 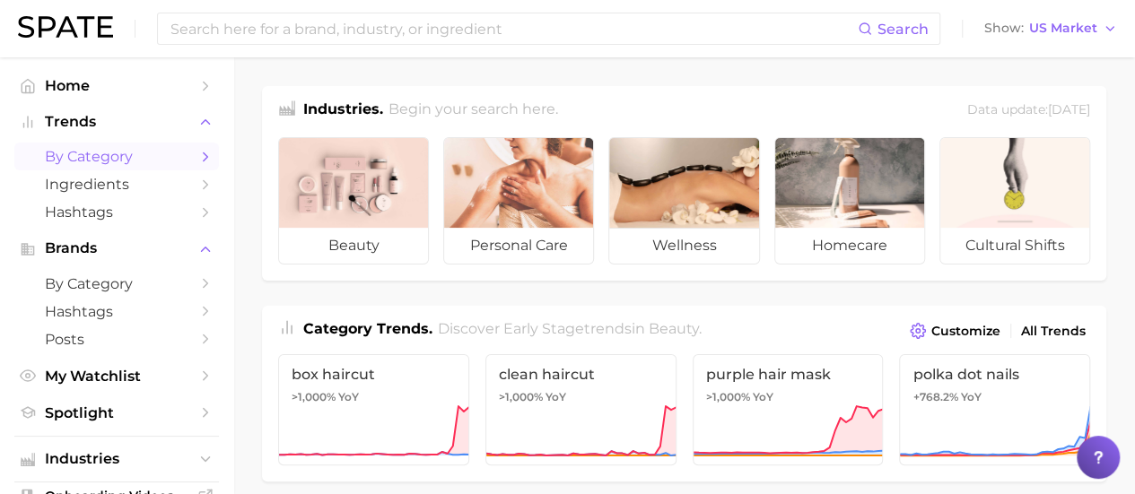 I want to click on span: Spotlight, so click(x=117, y=413).